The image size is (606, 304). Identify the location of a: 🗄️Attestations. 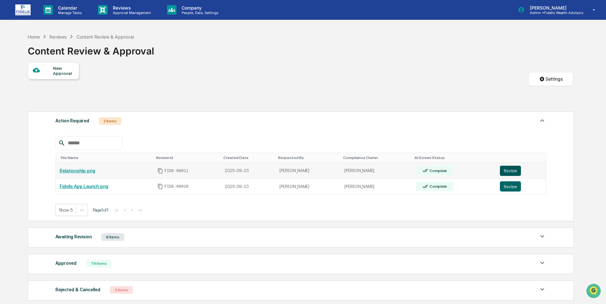
(62, 84).